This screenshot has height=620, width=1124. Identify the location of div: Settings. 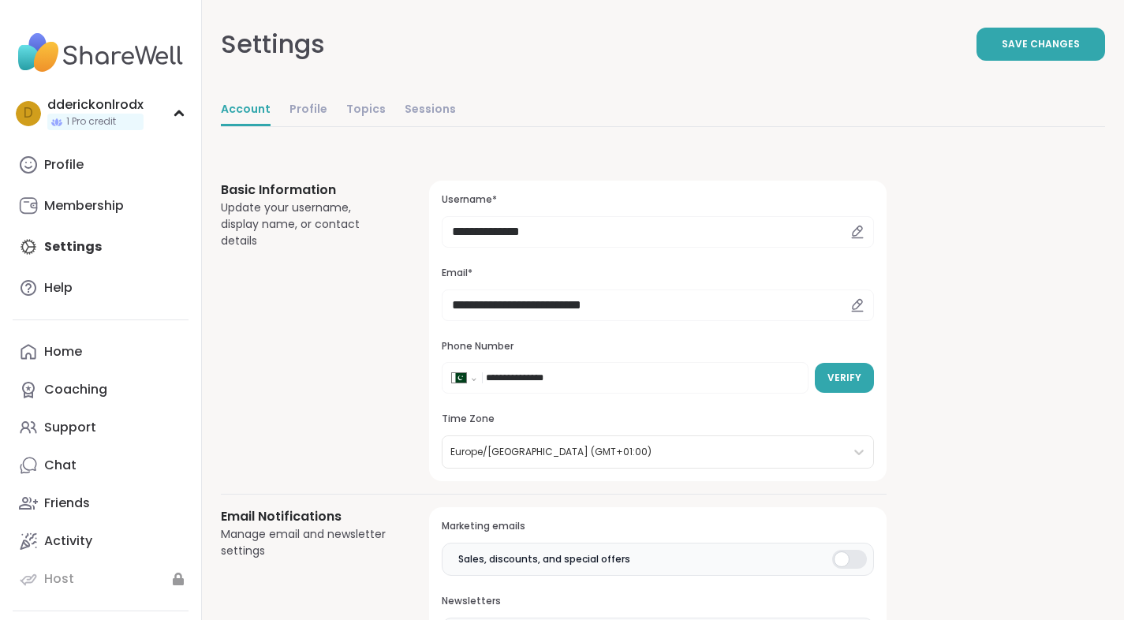
(273, 44).